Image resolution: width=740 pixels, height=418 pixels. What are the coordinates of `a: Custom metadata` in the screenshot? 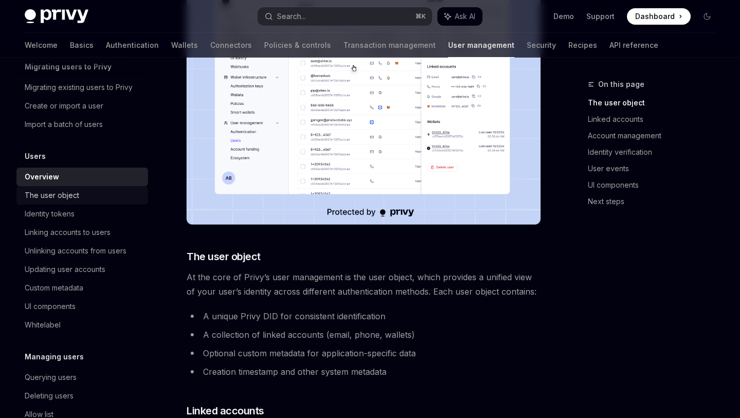 It's located at (82, 288).